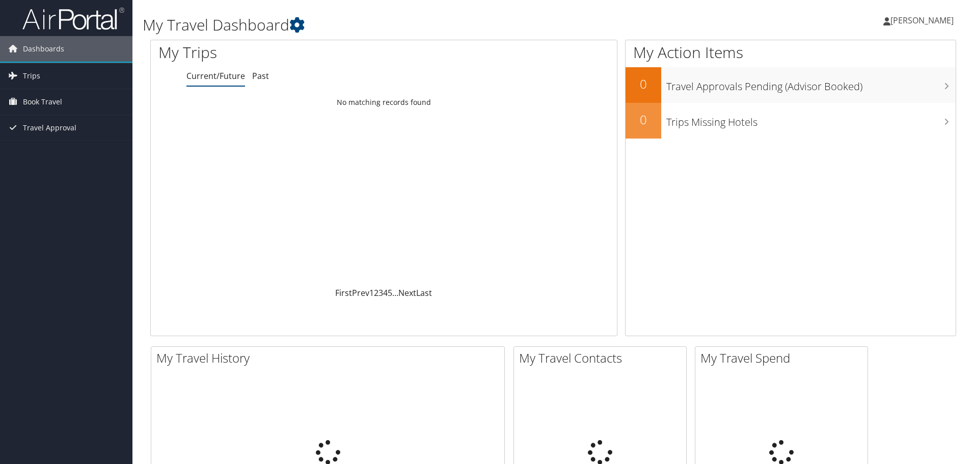 Image resolution: width=974 pixels, height=464 pixels. What do you see at coordinates (343, 293) in the screenshot?
I see `a: First` at bounding box center [343, 293].